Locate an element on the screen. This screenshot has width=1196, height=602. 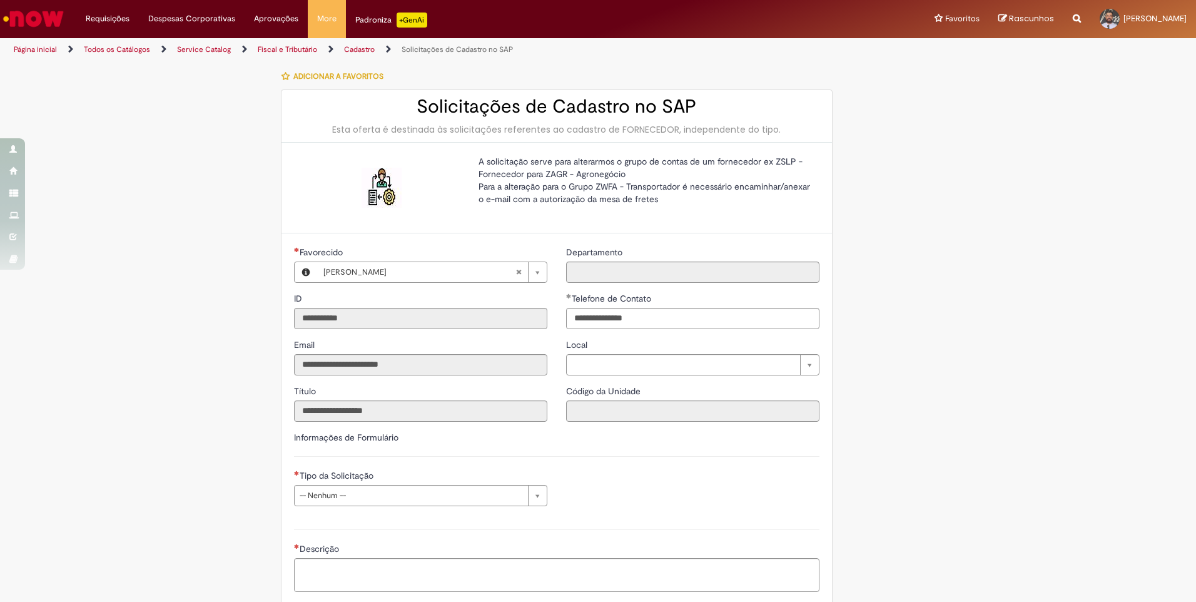
abbr: Limpar campo Favorecido is located at coordinates (518, 272).